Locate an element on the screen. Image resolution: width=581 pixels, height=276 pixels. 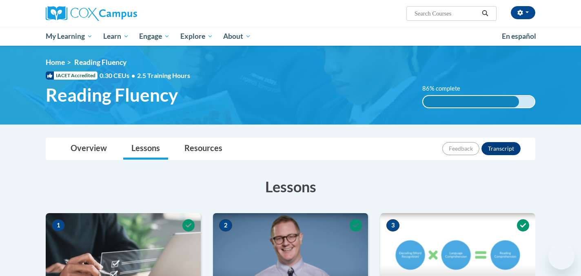
a: My Learning is located at coordinates (69, 36).